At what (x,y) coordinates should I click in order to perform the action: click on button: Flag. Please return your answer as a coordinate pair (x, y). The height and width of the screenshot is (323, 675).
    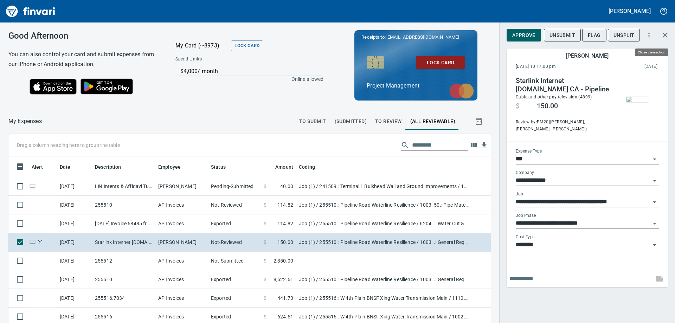
    Looking at the image, I should click on (594, 35).